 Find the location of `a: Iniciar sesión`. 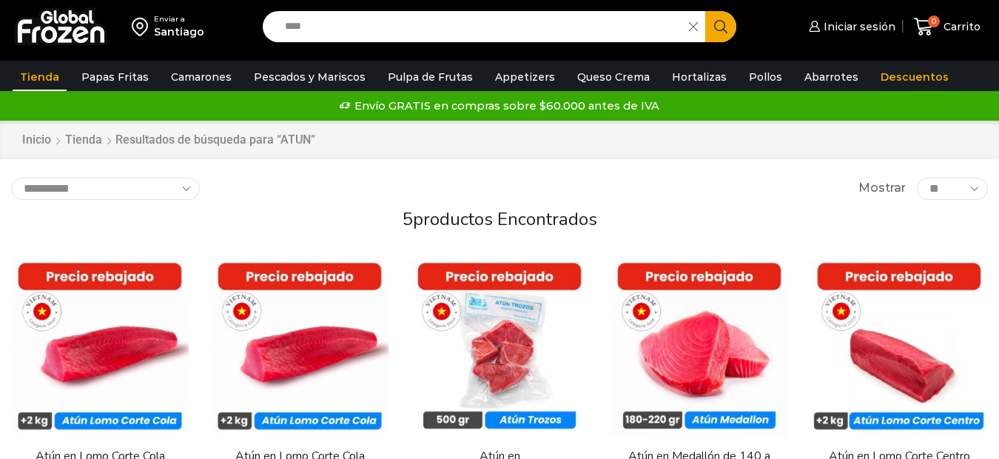

a: Iniciar sesión is located at coordinates (850, 27).